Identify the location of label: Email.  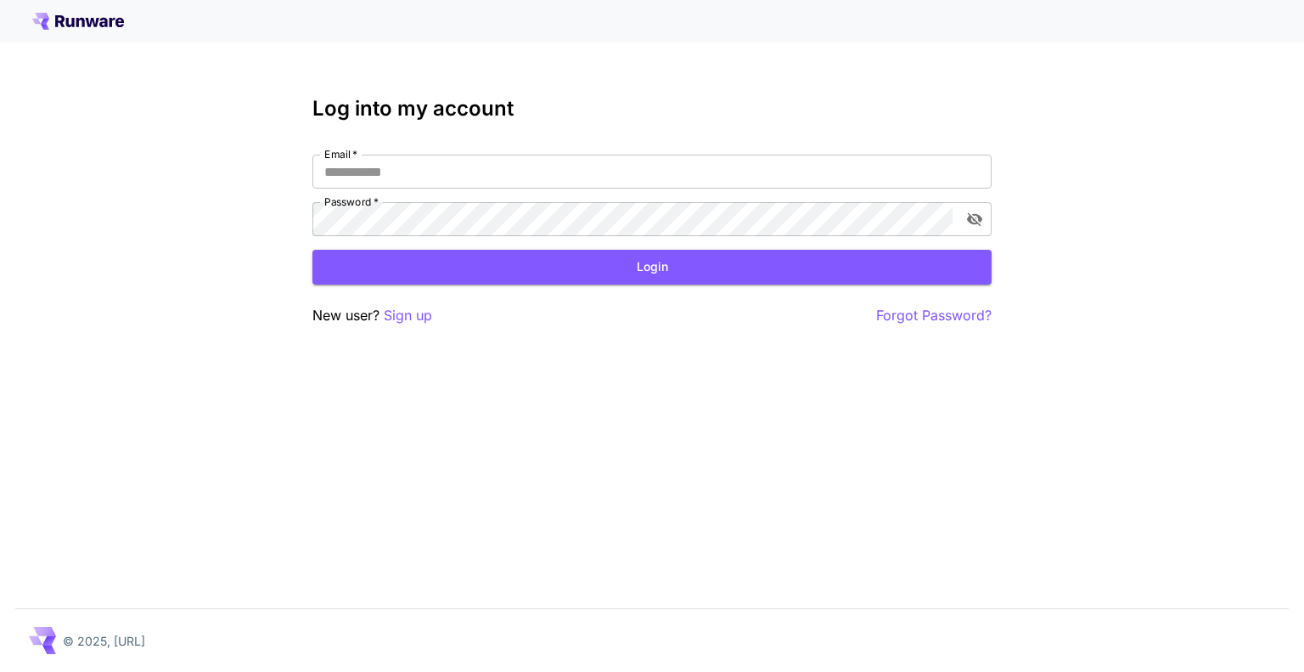
(340, 154).